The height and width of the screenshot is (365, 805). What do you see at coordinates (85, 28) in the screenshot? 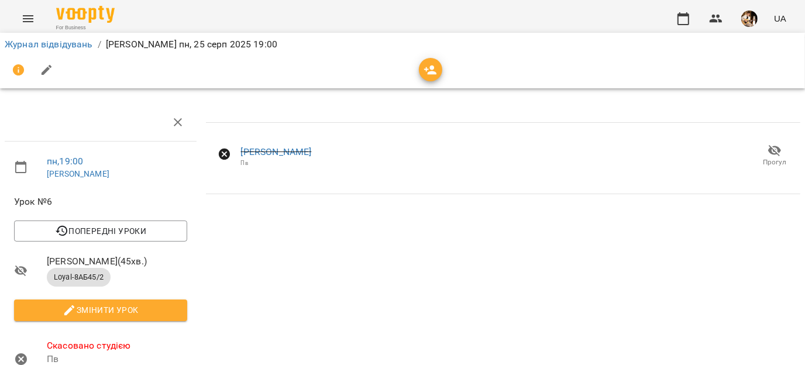
I see `span: For Business` at bounding box center [85, 28].